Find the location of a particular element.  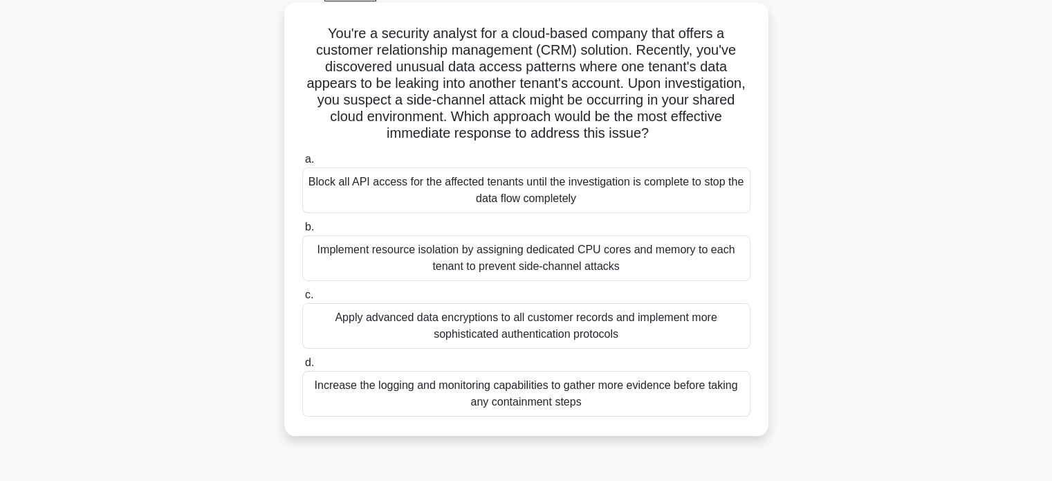

span: a. is located at coordinates (309, 158).